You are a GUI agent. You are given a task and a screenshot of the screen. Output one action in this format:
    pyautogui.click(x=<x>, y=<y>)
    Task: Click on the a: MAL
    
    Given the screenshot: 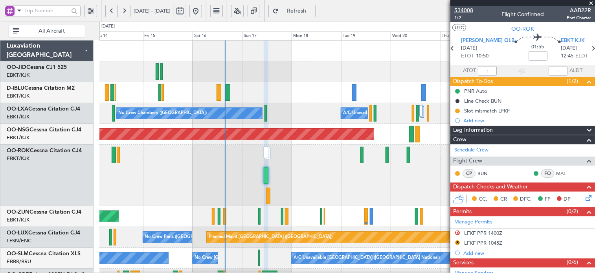 What is the action you would take?
    pyautogui.click(x=565, y=173)
    